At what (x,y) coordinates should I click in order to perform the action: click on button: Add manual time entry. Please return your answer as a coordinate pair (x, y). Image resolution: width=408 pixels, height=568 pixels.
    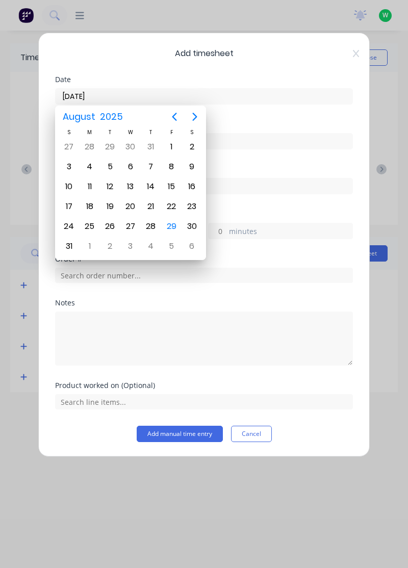
    Looking at the image, I should click on (180, 434).